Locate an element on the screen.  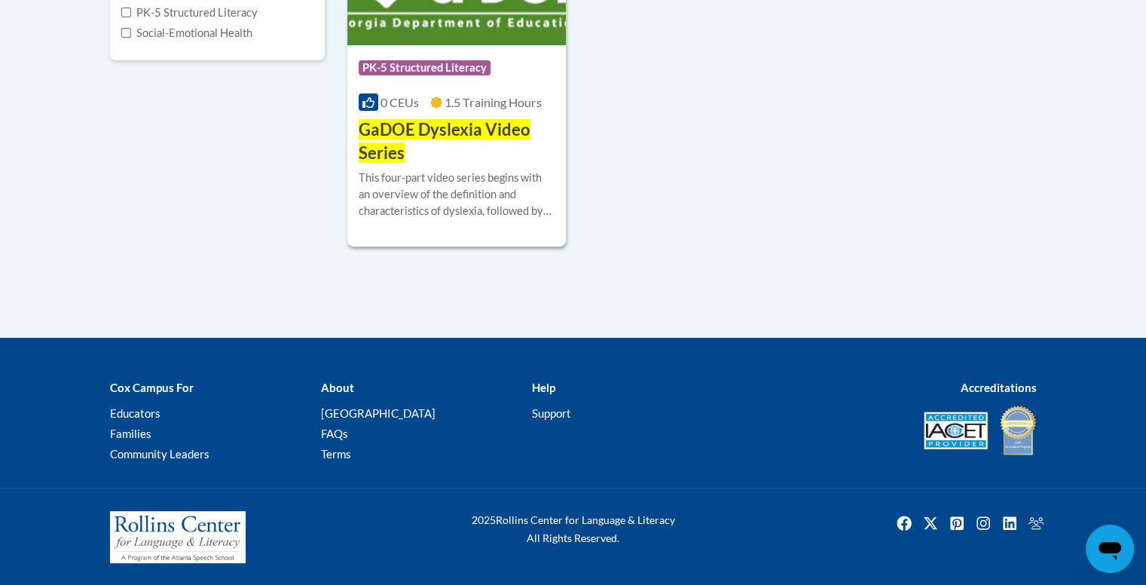
img: Instagram icon is located at coordinates (984, 523).